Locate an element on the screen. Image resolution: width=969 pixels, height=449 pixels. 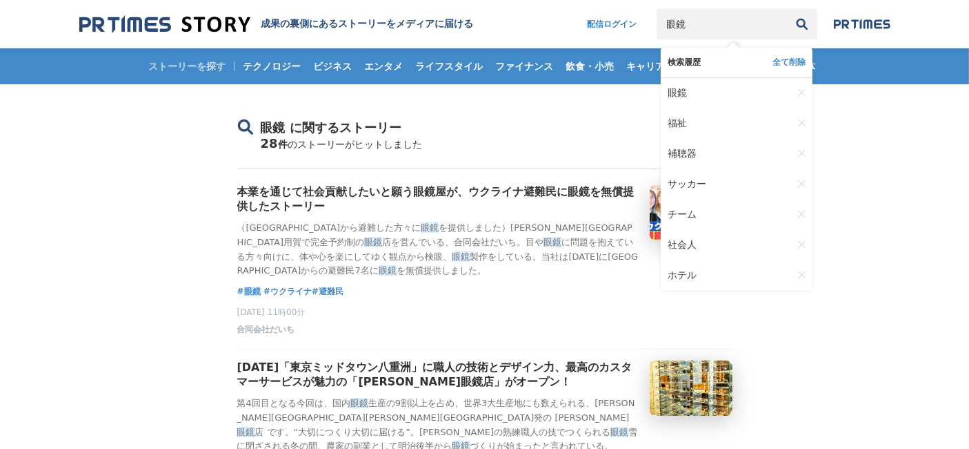
span: ビジネス is located at coordinates (333, 66).